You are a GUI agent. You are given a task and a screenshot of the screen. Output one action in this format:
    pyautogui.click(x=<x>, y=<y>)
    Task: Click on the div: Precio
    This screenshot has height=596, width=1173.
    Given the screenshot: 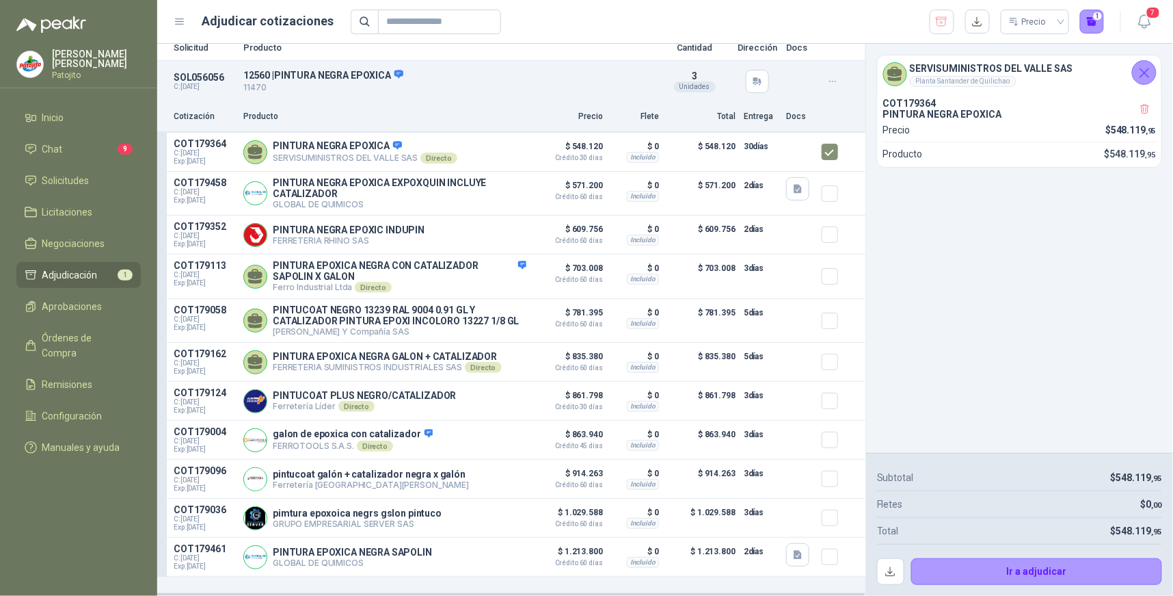 What is the action you would take?
    pyautogui.click(x=1029, y=22)
    